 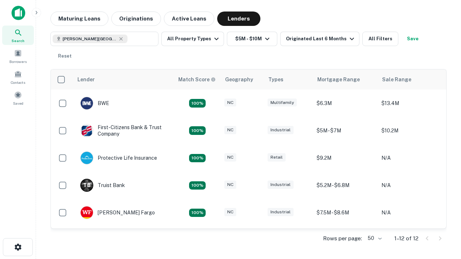 What do you see at coordinates (277, 157) in the screenshot?
I see `div: Retail` at bounding box center [277, 157].